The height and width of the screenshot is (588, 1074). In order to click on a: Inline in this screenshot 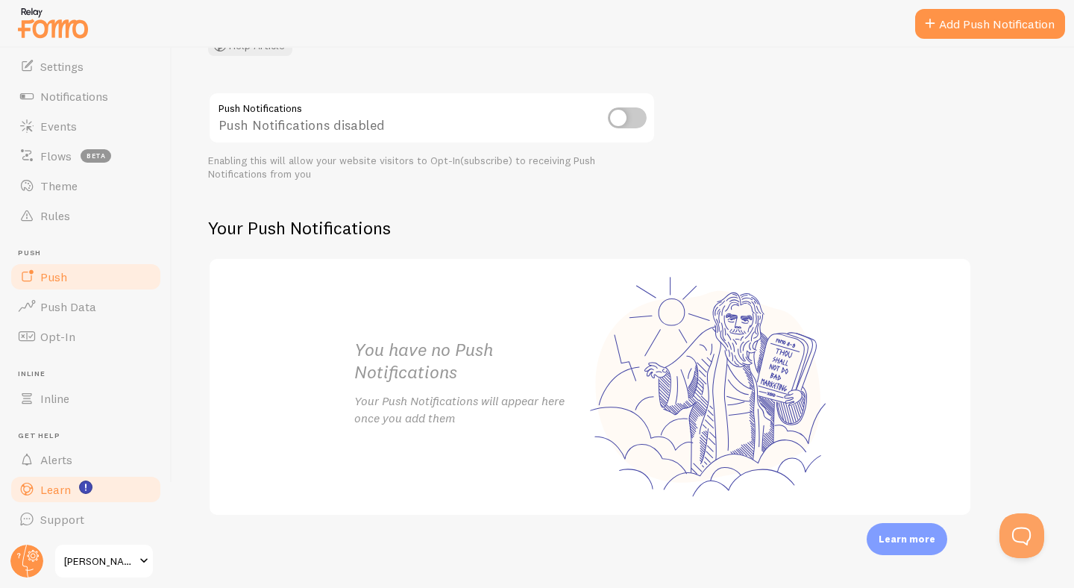, I will do `click(86, 398)`.